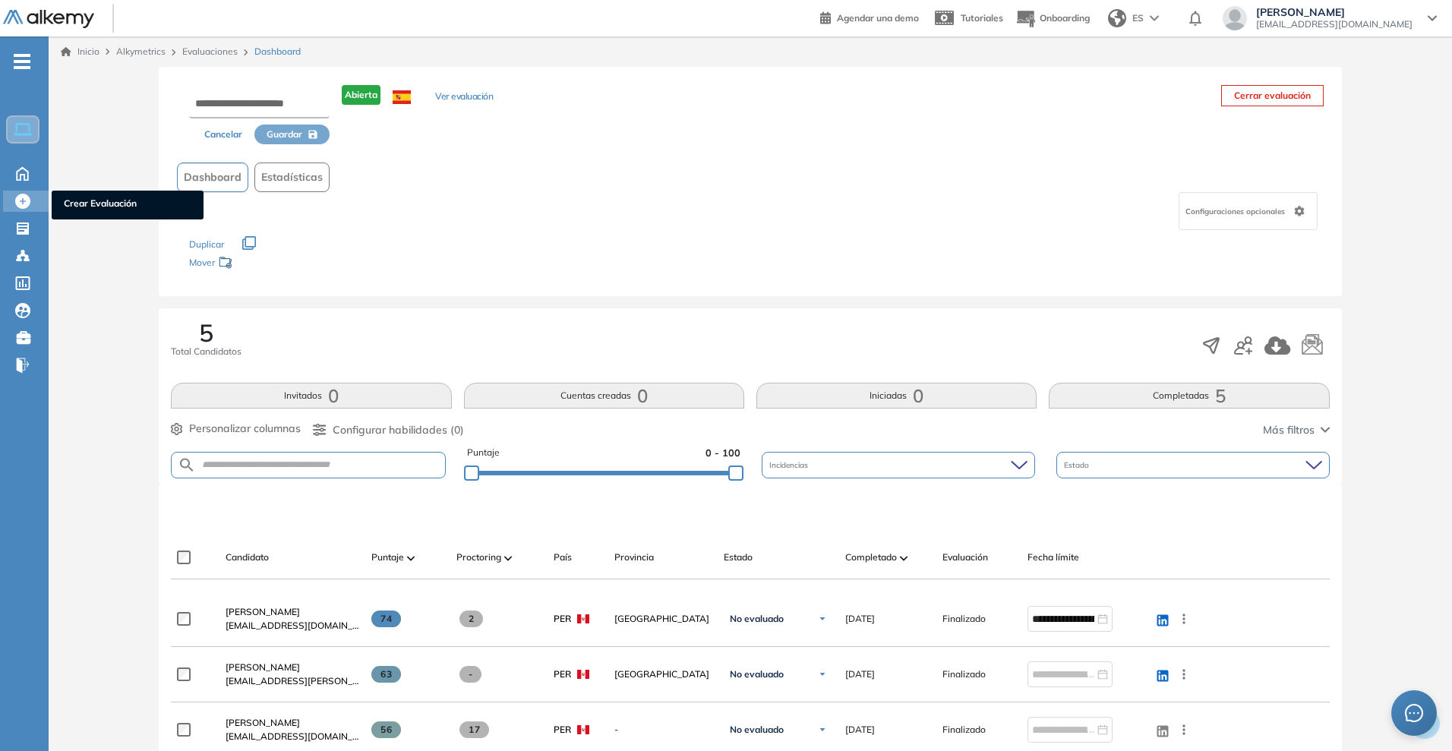 This screenshot has width=1452, height=751. I want to click on span: Crear Evaluación, so click(128, 205).